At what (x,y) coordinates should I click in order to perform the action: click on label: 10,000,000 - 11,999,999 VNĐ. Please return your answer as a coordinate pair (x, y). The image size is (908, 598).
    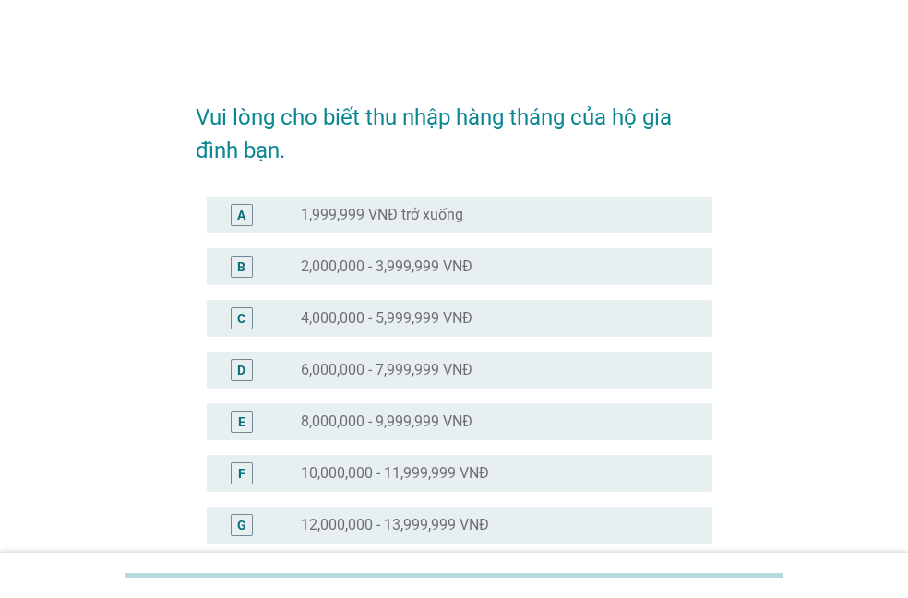
    Looking at the image, I should click on (395, 473).